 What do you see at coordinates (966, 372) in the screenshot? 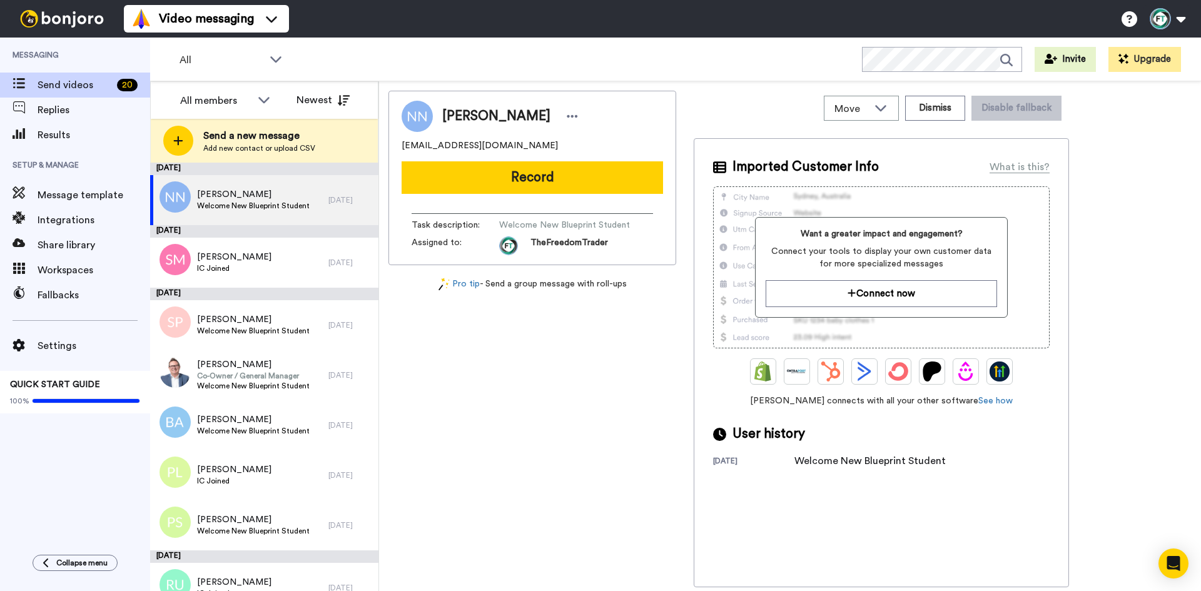
I see `img: Drip` at bounding box center [966, 372].